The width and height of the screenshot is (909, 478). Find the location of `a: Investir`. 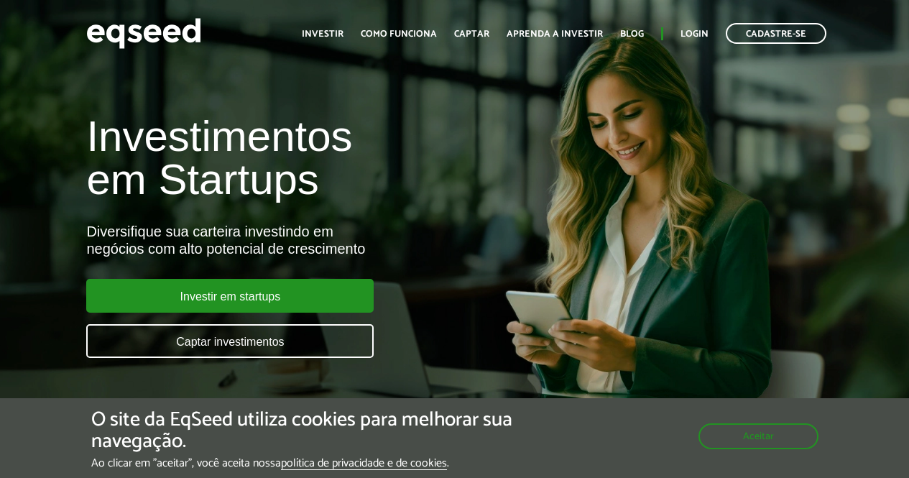

a: Investir is located at coordinates (323, 34).